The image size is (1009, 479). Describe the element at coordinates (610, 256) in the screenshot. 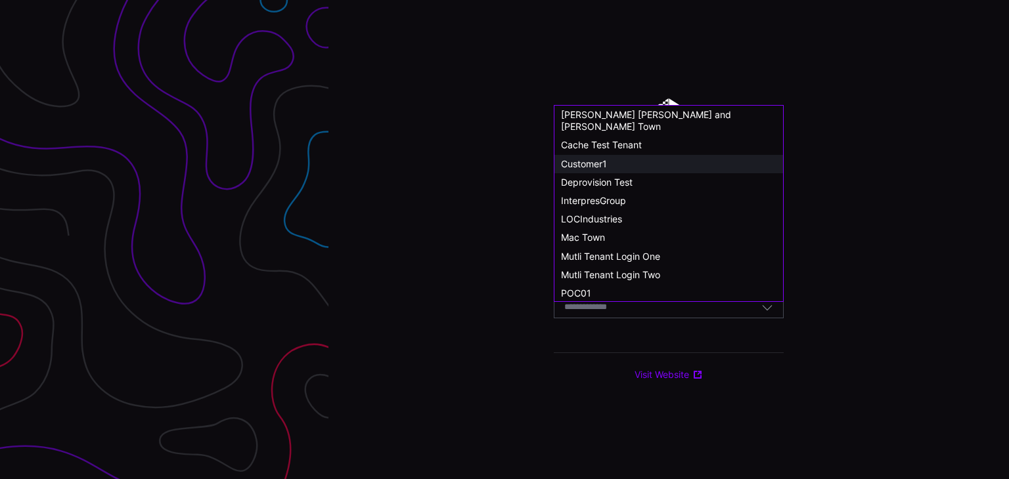

I see `span: Mutli Tenant Login One` at that location.